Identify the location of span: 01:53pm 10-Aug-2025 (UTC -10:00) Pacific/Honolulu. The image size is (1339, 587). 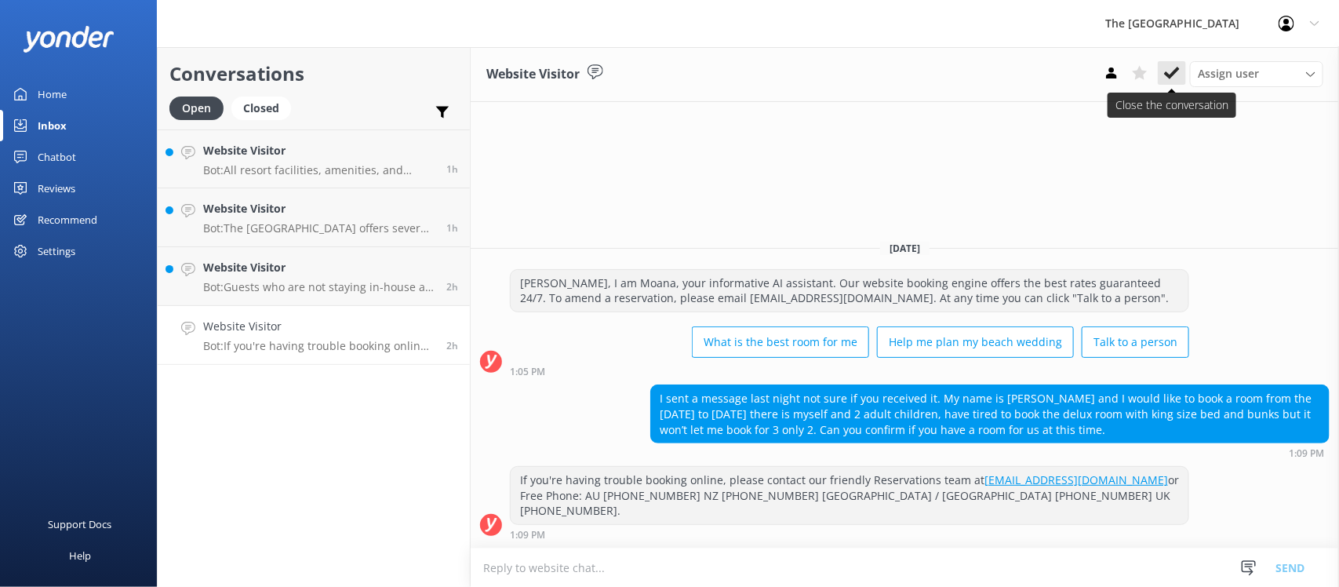
(452, 228).